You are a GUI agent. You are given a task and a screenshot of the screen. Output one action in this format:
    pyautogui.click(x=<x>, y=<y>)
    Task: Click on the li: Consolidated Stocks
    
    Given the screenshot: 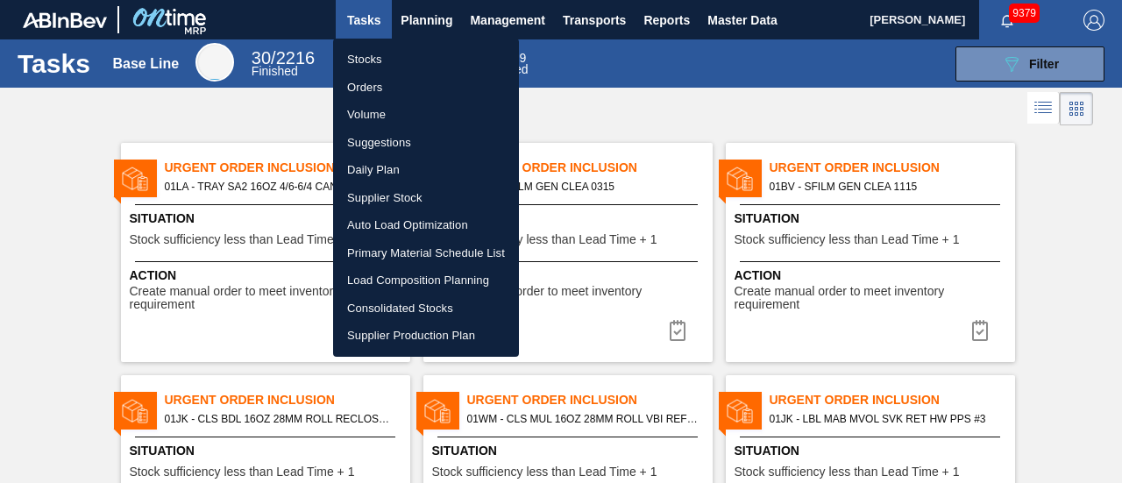 What is the action you would take?
    pyautogui.click(x=426, y=309)
    